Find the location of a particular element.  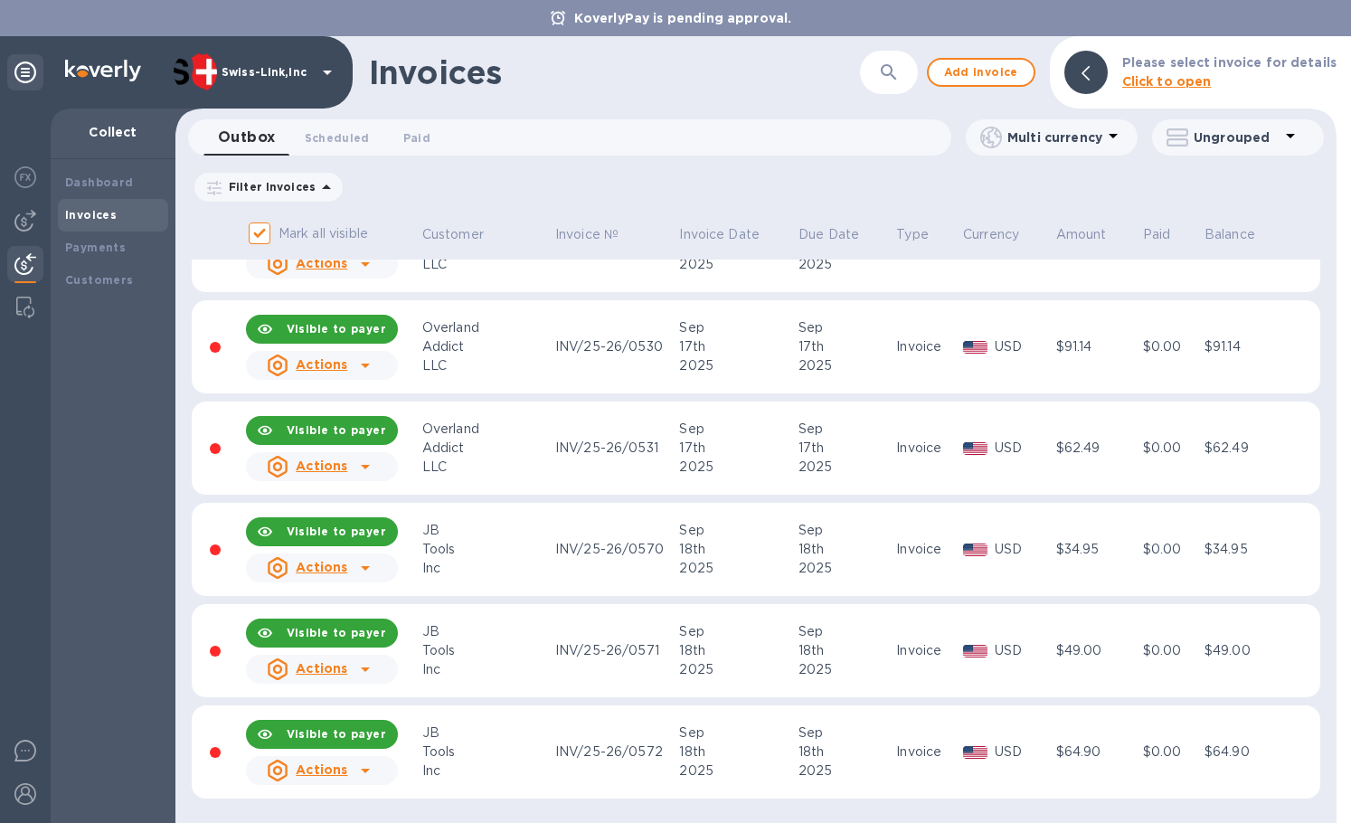

span: Invoice № is located at coordinates (599, 234).